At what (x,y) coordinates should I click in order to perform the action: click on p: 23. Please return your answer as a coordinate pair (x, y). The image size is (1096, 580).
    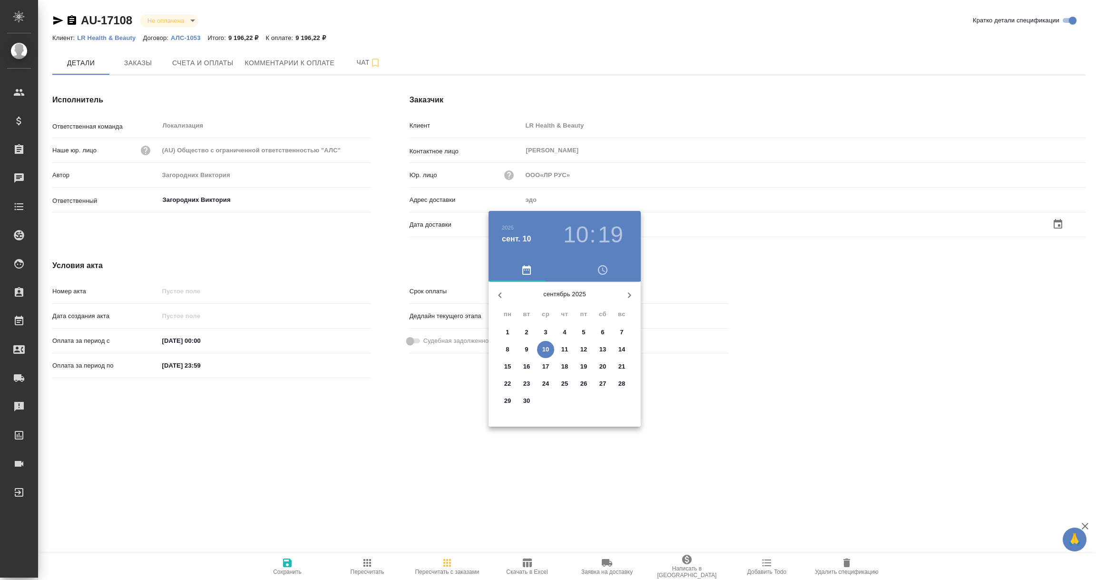
    Looking at the image, I should click on (527, 383).